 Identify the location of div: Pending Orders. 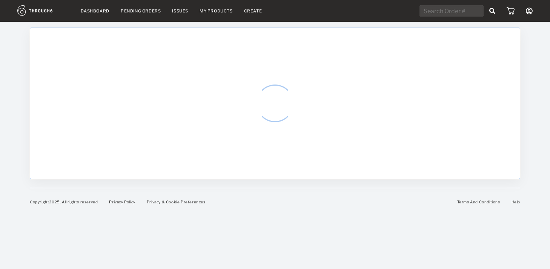
(141, 11).